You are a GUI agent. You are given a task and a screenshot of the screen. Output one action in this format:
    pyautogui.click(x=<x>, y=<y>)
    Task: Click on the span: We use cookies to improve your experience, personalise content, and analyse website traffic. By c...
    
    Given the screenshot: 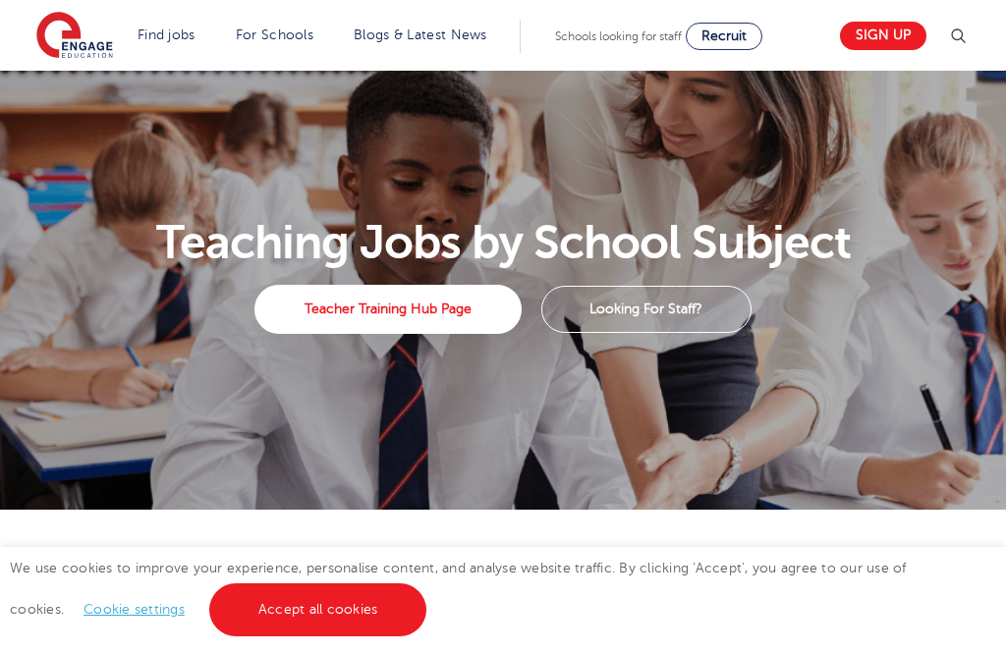 What is the action you would take?
    pyautogui.click(x=458, y=588)
    